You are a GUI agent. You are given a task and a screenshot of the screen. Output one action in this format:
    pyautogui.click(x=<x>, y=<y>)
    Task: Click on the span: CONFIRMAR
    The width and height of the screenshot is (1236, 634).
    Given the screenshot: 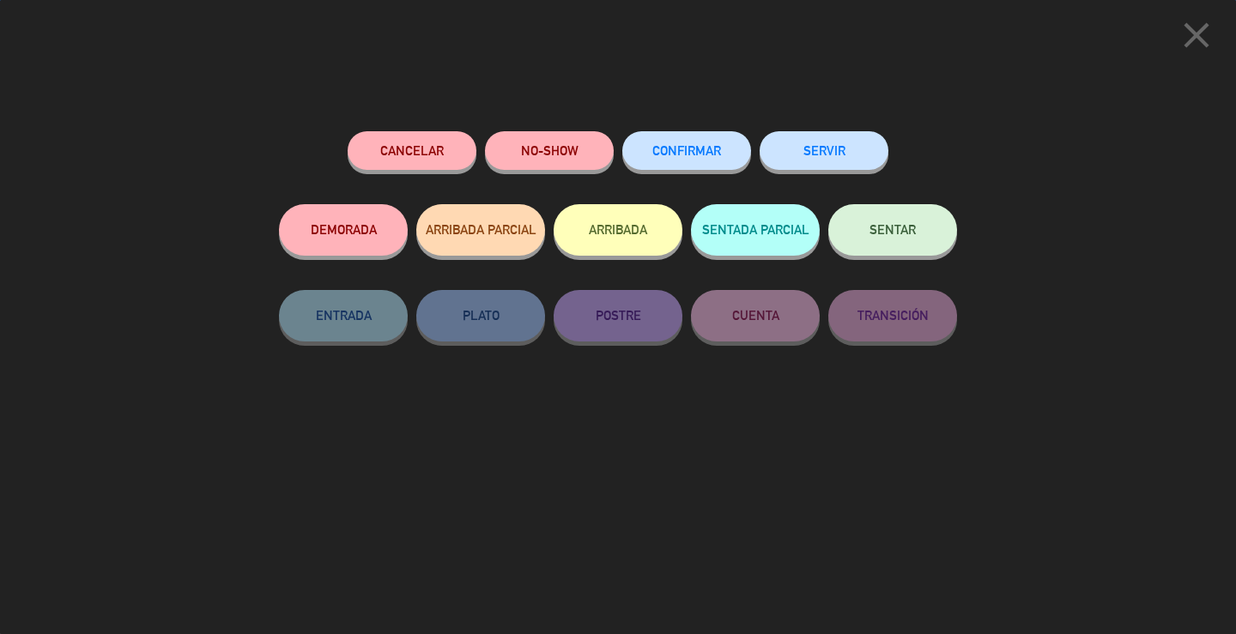 What is the action you would take?
    pyautogui.click(x=687, y=150)
    